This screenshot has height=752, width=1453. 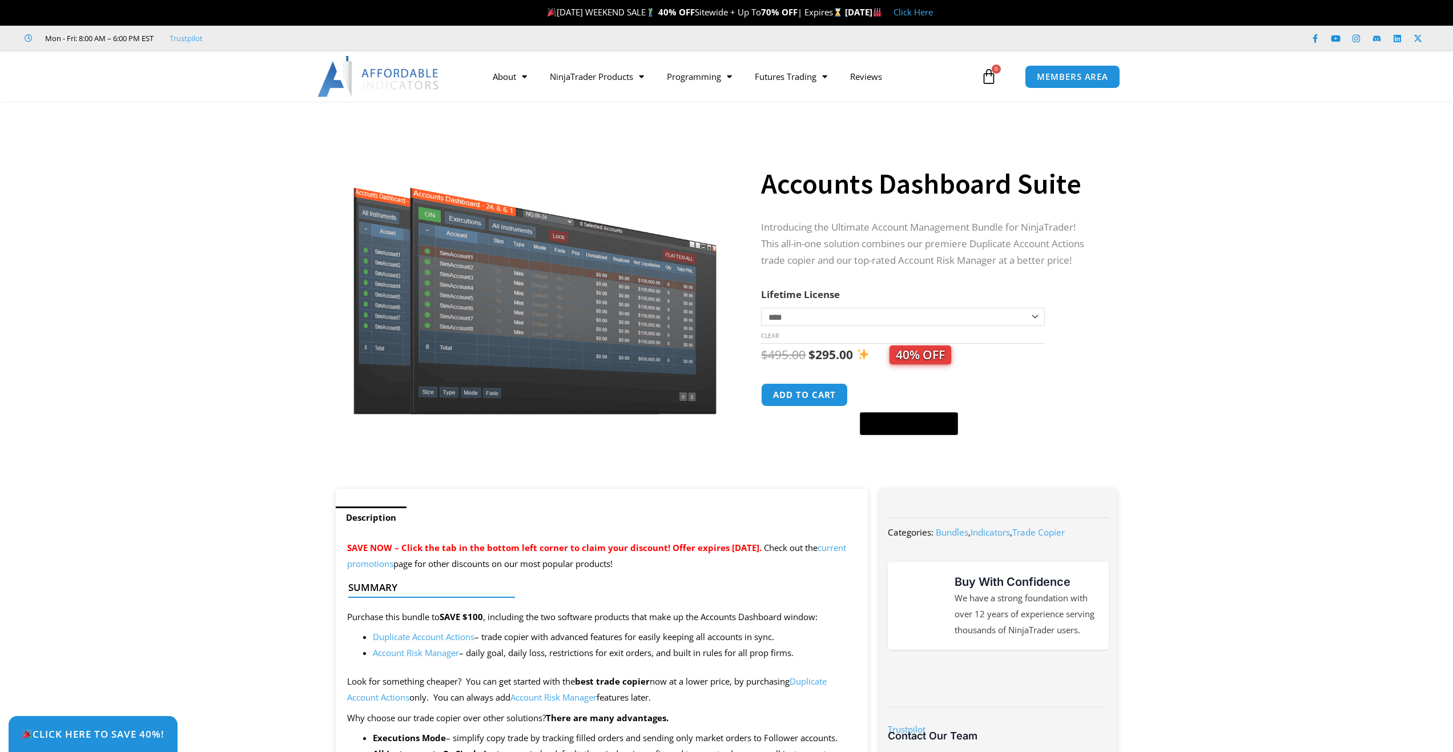 What do you see at coordinates (783, 354) in the screenshot?
I see `bdi: 495.00` at bounding box center [783, 354].